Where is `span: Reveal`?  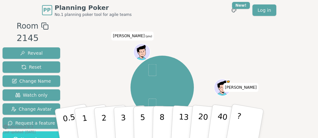
span: Reveal is located at coordinates (31, 53).